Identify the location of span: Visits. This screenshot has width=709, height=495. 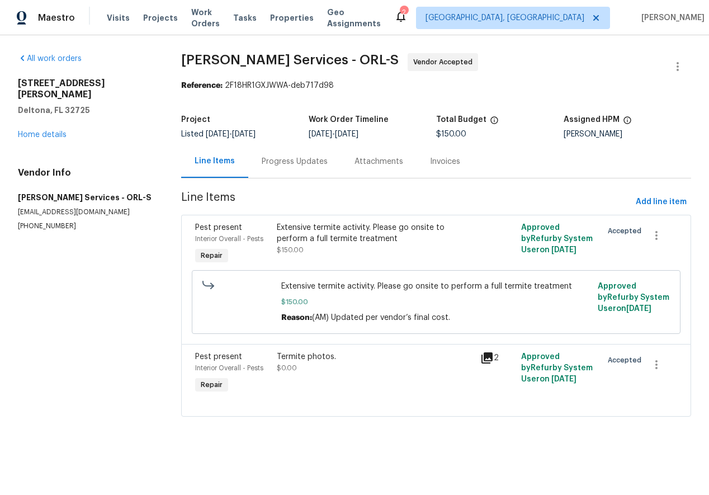
(118, 18).